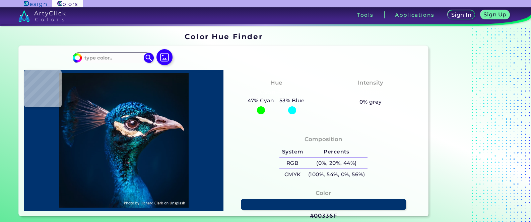 Image resolution: width=531 pixels, height=222 pixels. What do you see at coordinates (461, 15) in the screenshot?
I see `h5: Sign In` at bounding box center [461, 15].